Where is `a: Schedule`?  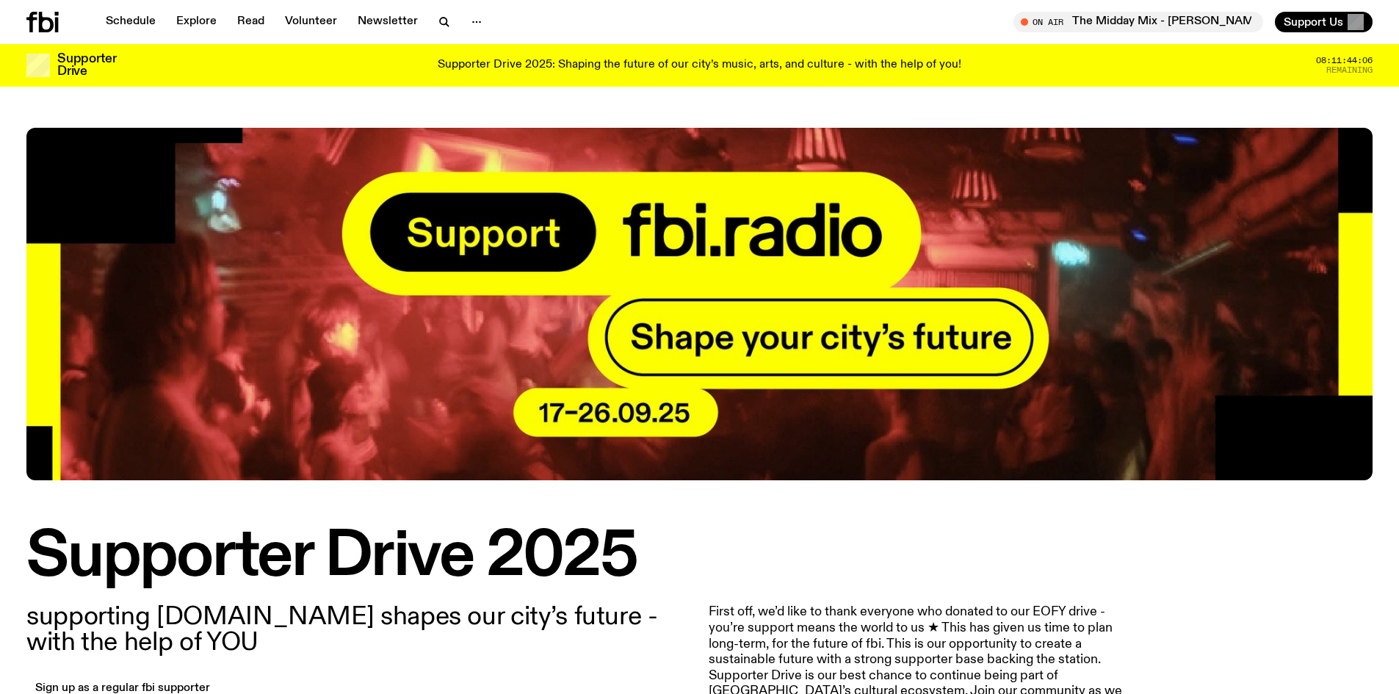 a: Schedule is located at coordinates (131, 22).